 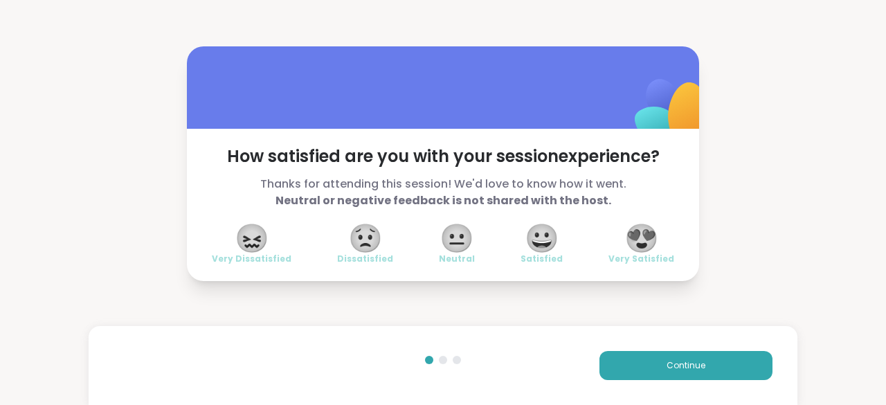 I want to click on span: Satisfied, so click(x=542, y=259).